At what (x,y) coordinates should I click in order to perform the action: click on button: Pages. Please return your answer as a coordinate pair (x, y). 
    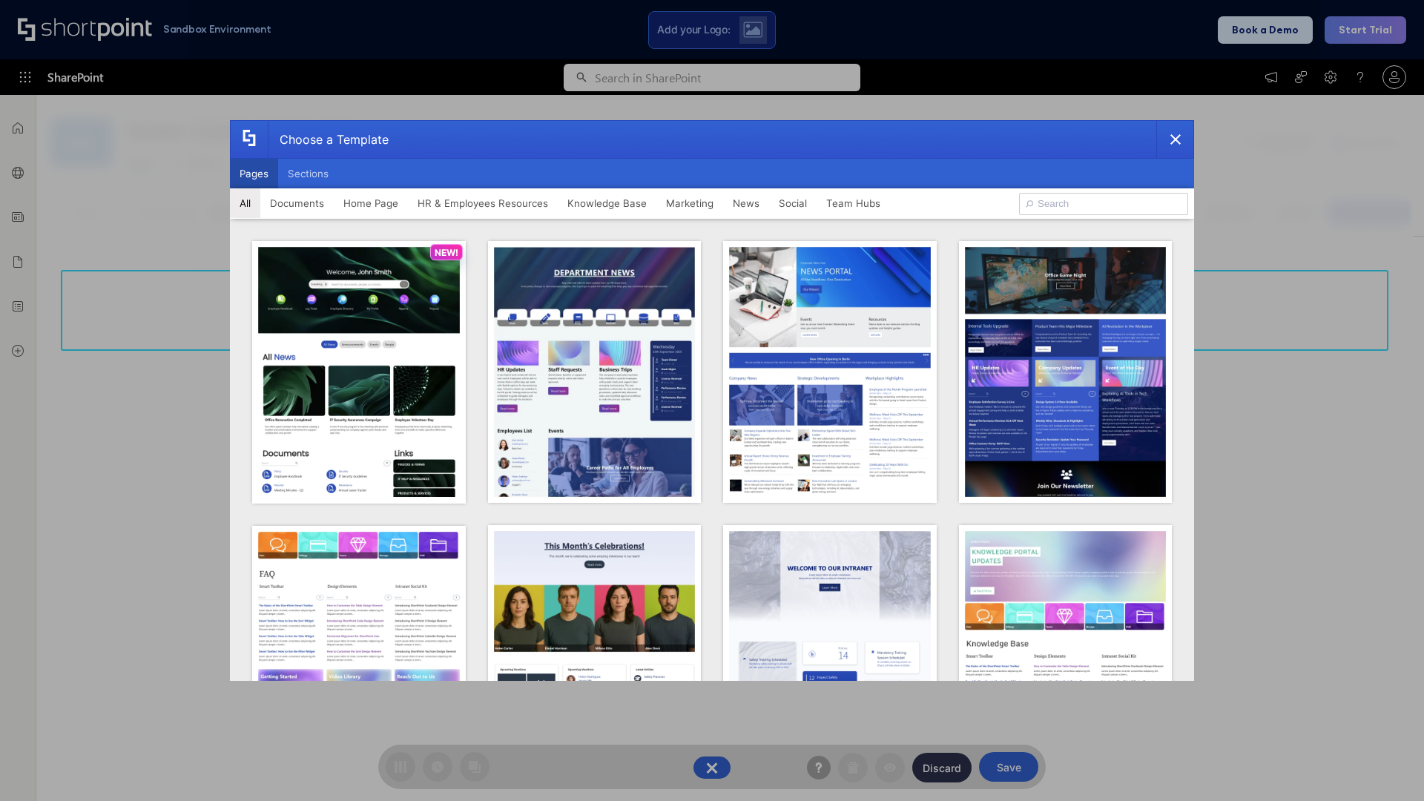
    Looking at the image, I should click on (254, 174).